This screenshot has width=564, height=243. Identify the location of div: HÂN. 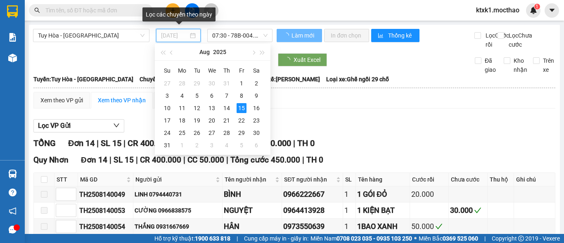
(252, 227).